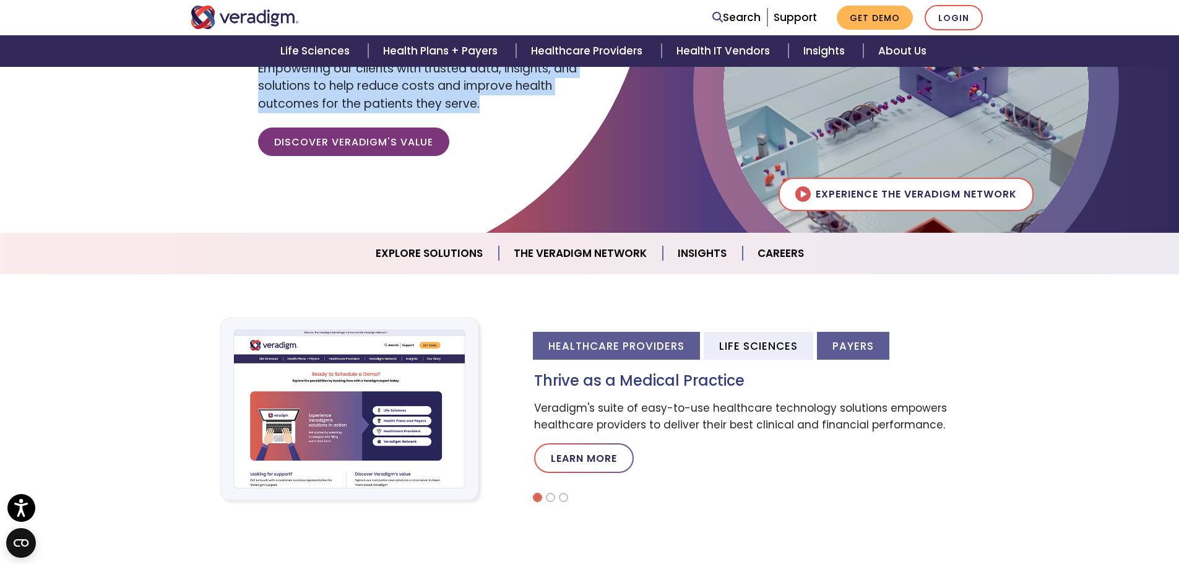 The width and height of the screenshot is (1179, 564). Describe the element at coordinates (417, 86) in the screenshot. I see `span: Empowering our clients with trusted data, insights, and solutions to help reduce costs and improv...` at that location.